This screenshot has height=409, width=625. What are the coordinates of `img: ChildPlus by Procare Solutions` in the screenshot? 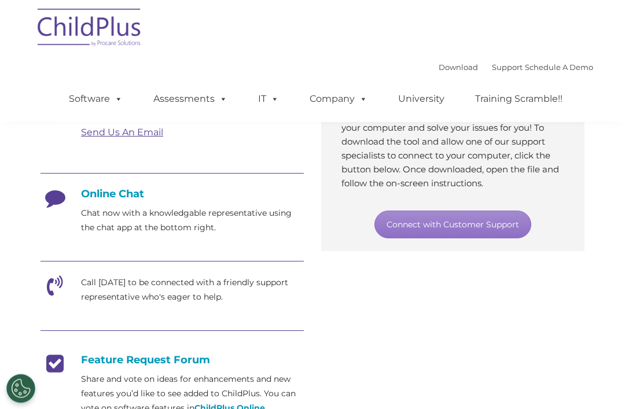 It's located at (90, 30).